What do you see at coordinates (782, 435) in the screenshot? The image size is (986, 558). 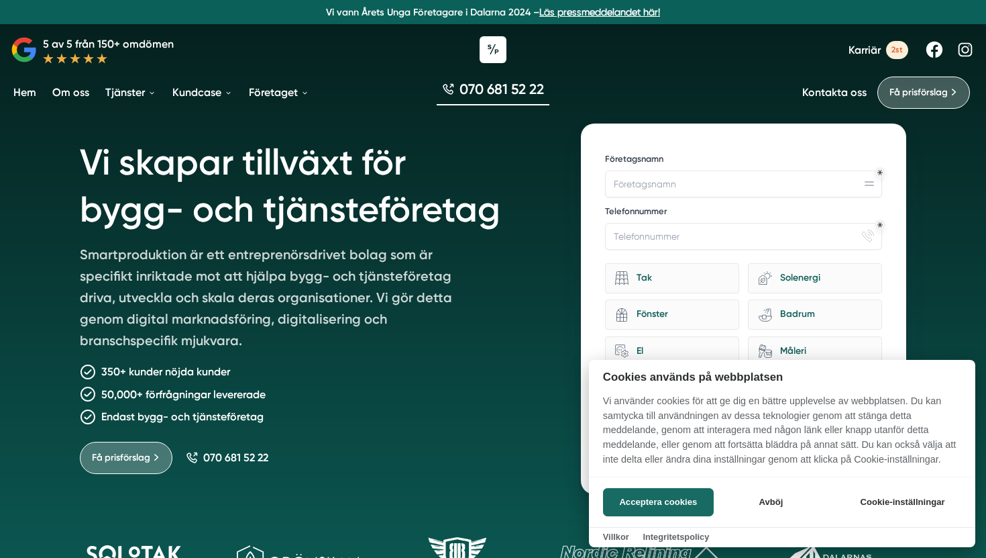 I see `p: Vi använder cookies för att ge dig en bättre upplevelse av webbplatsen. Du kan samtycka till anvä...` at bounding box center [782, 435].